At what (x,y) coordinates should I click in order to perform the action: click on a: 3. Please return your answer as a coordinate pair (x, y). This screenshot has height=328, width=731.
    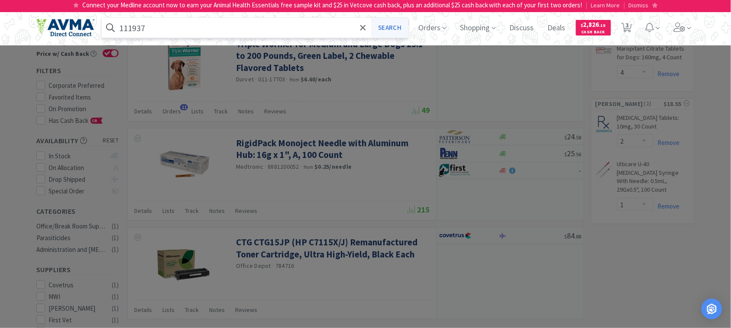
    Looking at the image, I should click on (626, 29).